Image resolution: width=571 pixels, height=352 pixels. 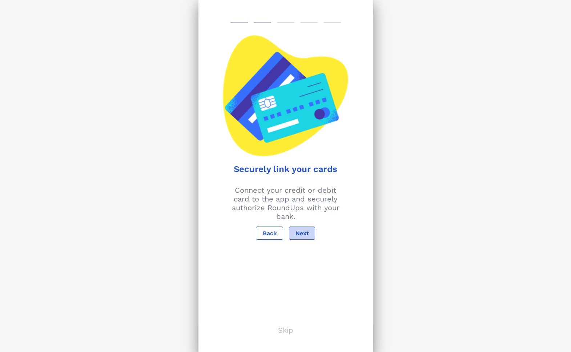 What do you see at coordinates (286, 203) in the screenshot?
I see `p: Connect your credit or debit card to the app and securely authorize RoundUps with your bank.` at bounding box center [286, 203].